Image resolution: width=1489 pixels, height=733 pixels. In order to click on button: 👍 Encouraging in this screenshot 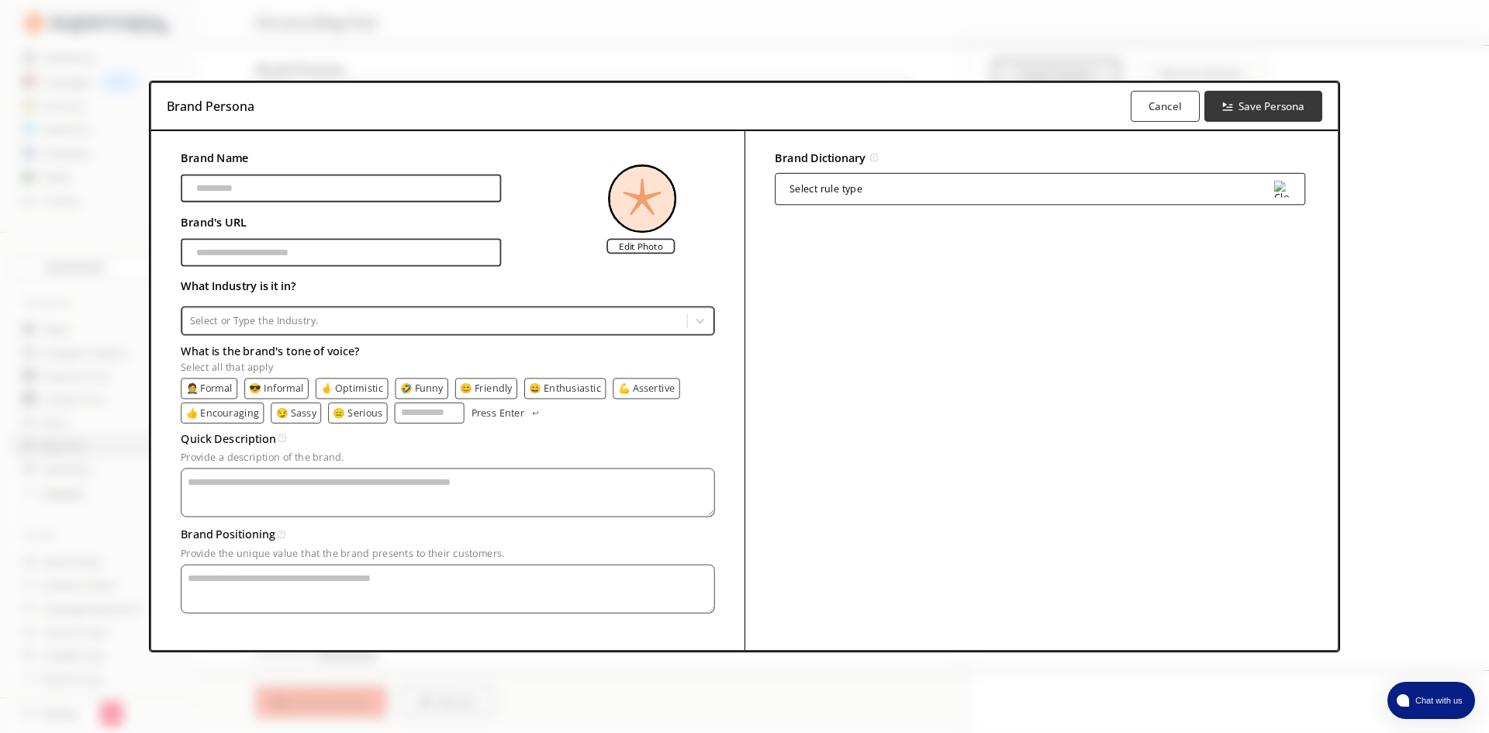, I will do `click(223, 413)`.